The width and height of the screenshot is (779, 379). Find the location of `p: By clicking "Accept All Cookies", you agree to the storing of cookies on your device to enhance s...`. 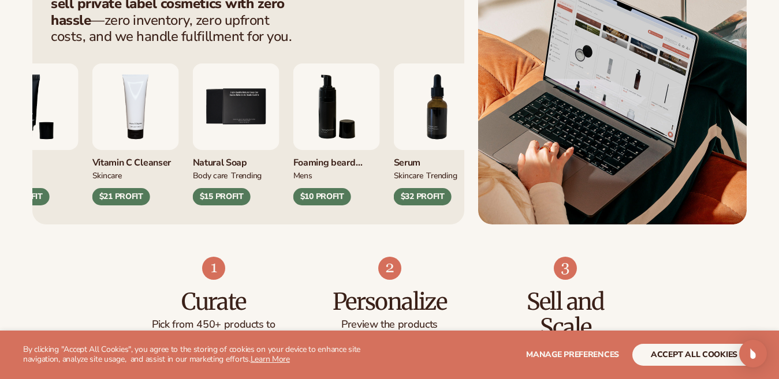

p: By clicking "Accept All Cookies", you agree to the storing of cookies on your device to enhance s... is located at coordinates (204, 355).